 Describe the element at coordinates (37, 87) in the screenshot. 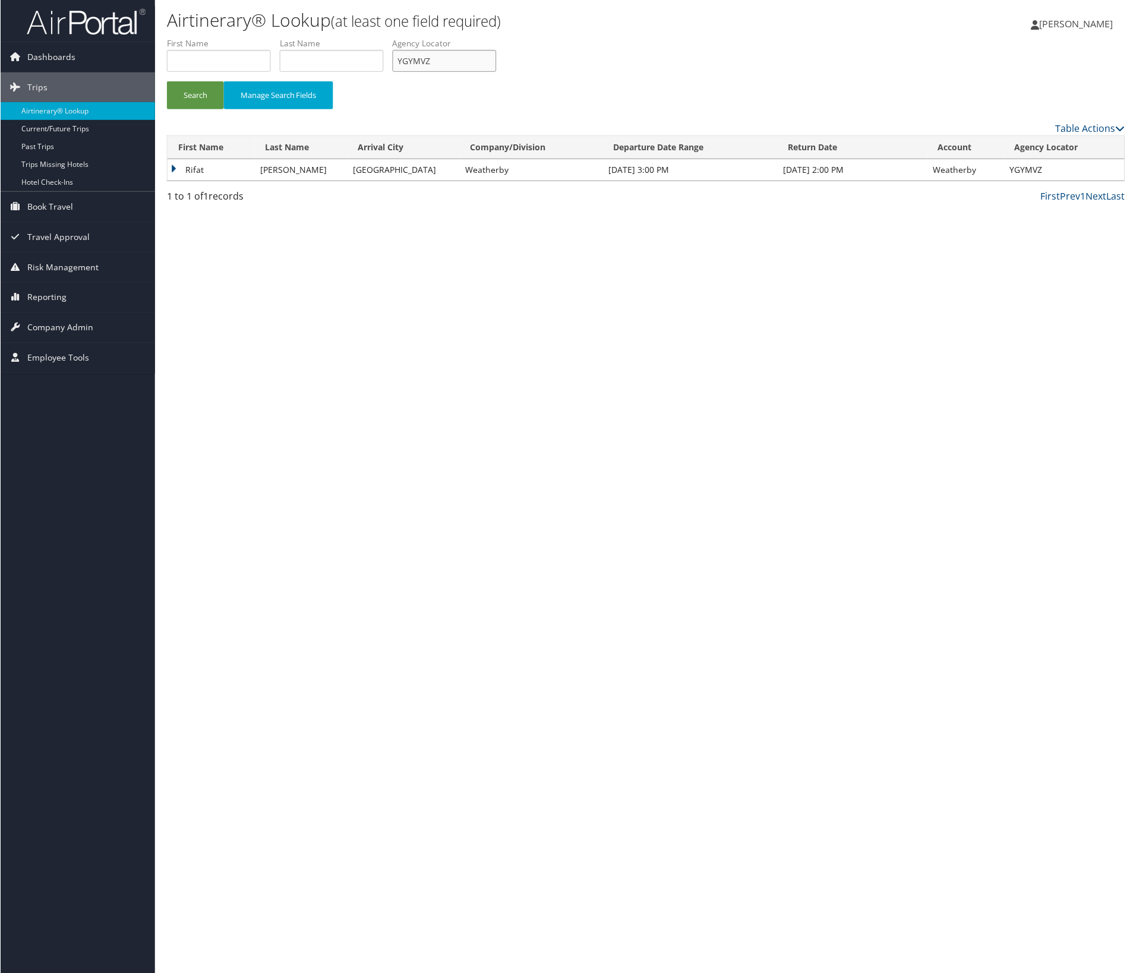

I see `span: Trips` at that location.